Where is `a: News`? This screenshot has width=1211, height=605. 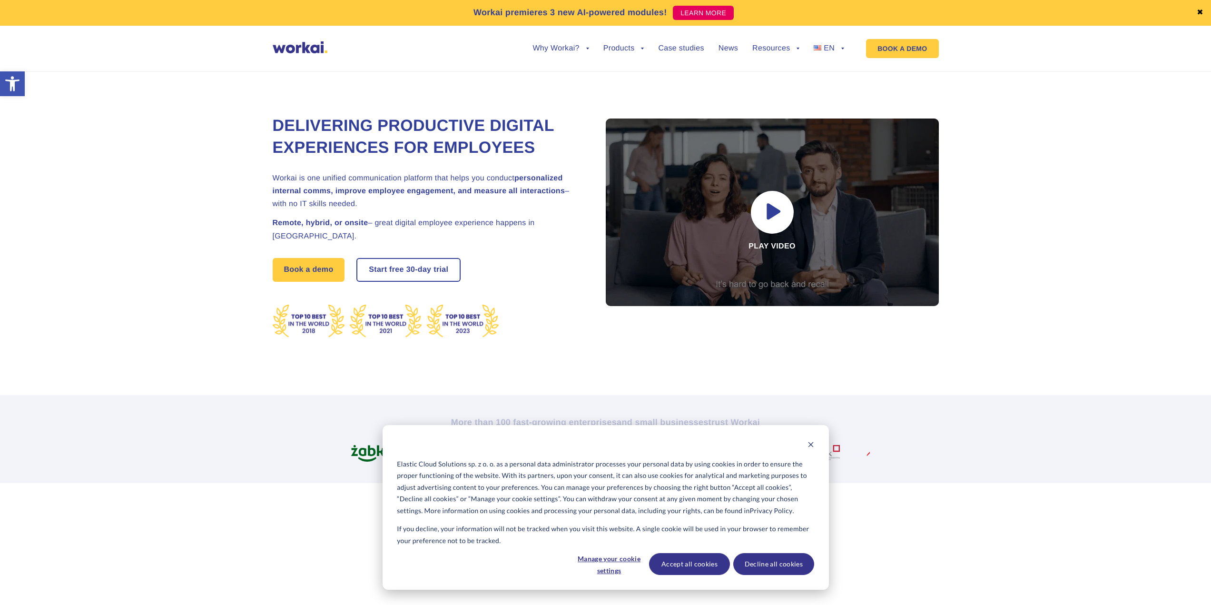 a: News is located at coordinates (728, 49).